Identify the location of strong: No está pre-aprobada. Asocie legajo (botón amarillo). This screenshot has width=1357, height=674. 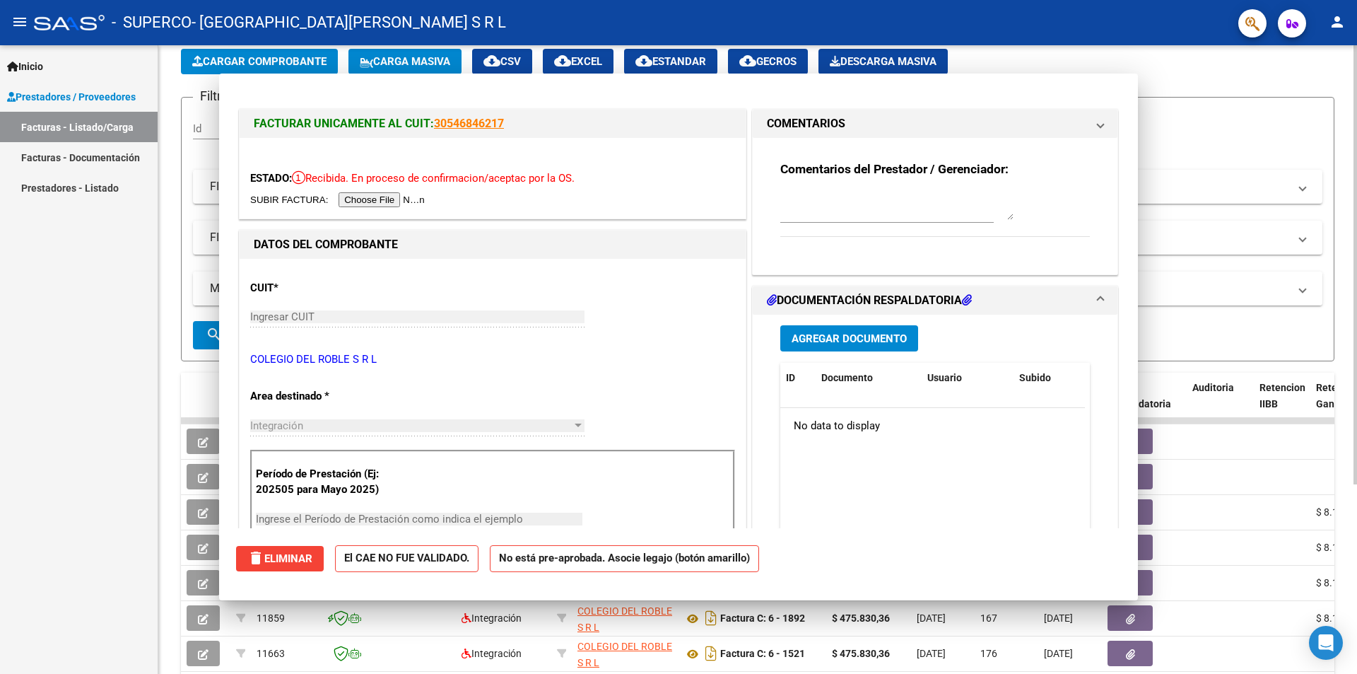
(624, 559).